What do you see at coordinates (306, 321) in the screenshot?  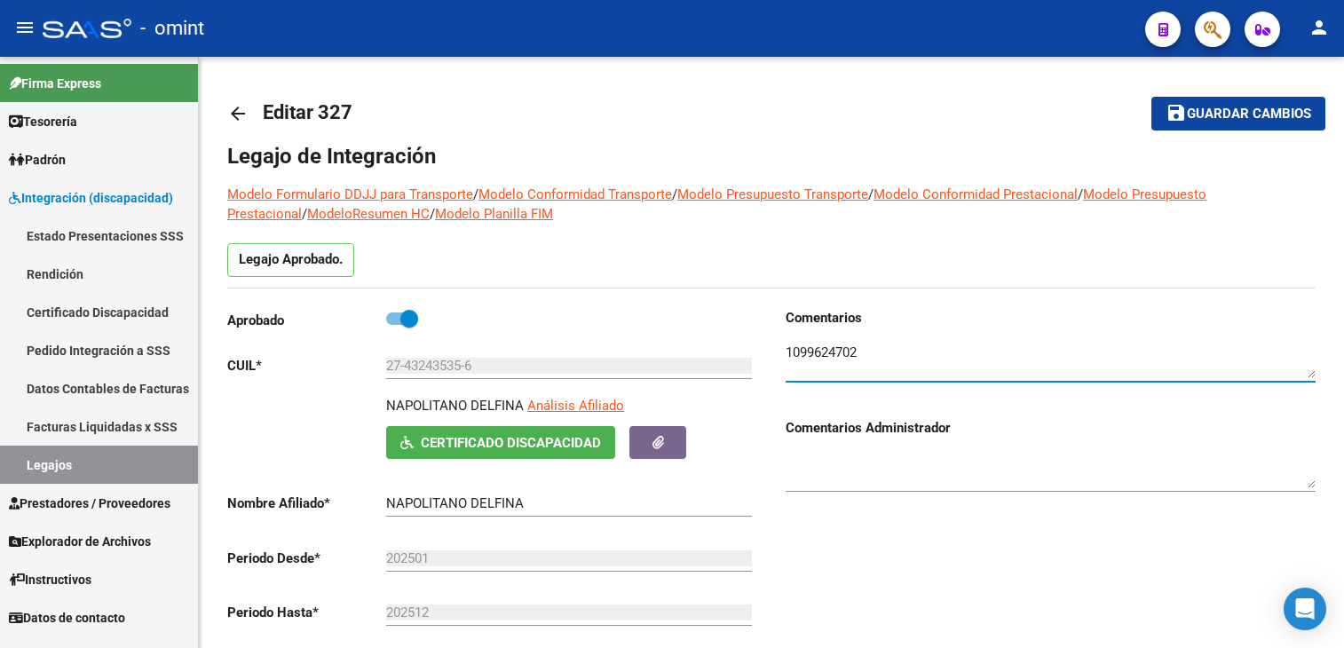 I see `p: Aprobado` at bounding box center [306, 321].